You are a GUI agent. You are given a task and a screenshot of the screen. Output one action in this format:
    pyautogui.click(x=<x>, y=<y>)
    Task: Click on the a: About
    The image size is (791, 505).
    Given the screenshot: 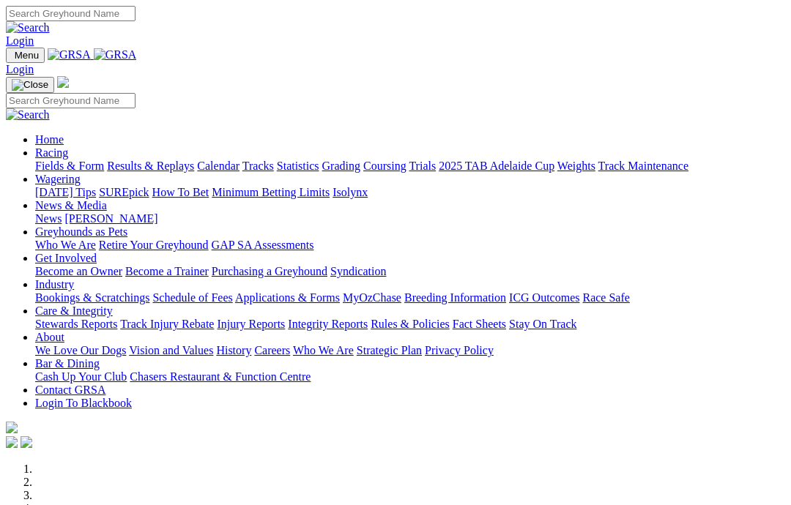 What is the action you would take?
    pyautogui.click(x=50, y=337)
    